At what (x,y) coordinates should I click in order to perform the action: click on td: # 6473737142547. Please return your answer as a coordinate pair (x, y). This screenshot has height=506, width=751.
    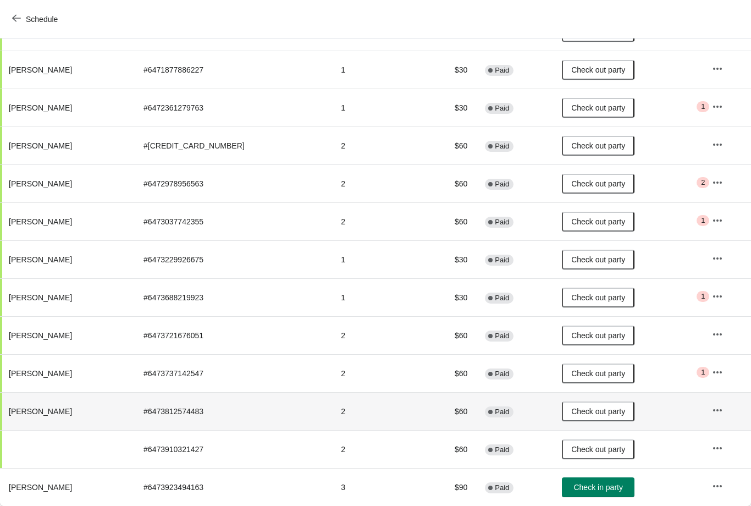
    Looking at the image, I should click on (233, 373).